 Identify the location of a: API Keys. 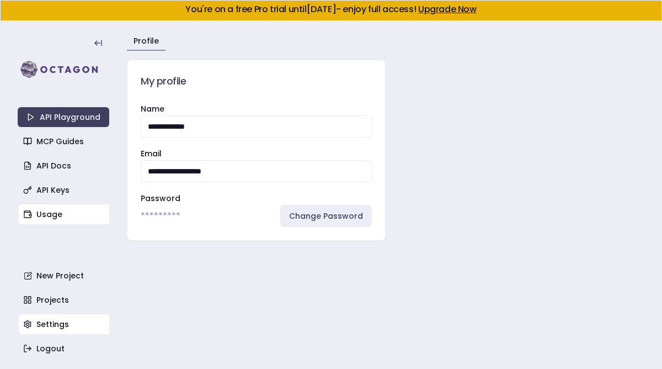
(65, 190).